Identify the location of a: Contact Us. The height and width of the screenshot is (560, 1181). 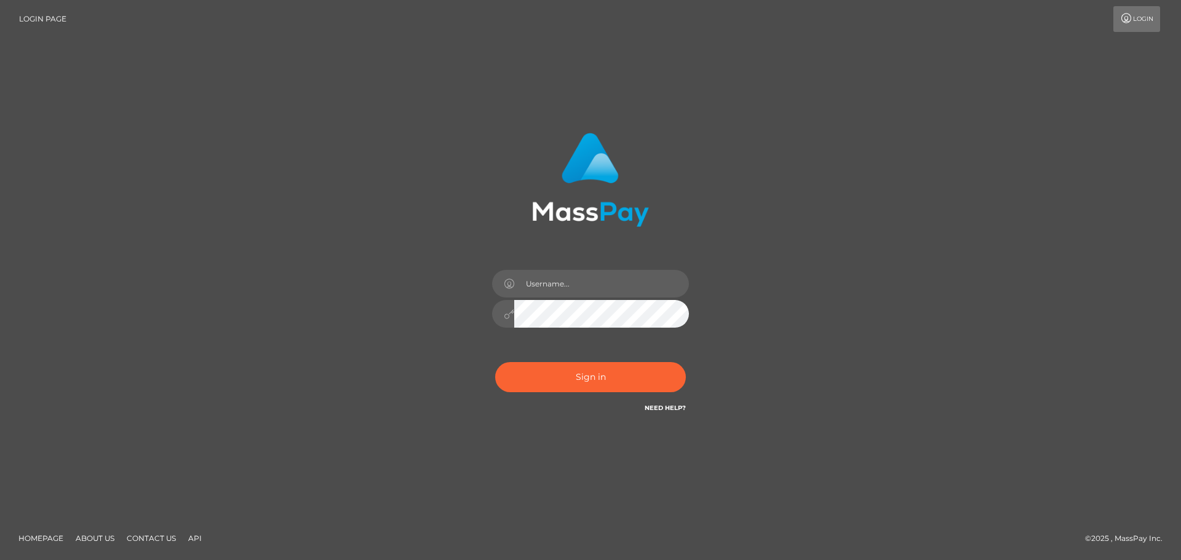
(151, 538).